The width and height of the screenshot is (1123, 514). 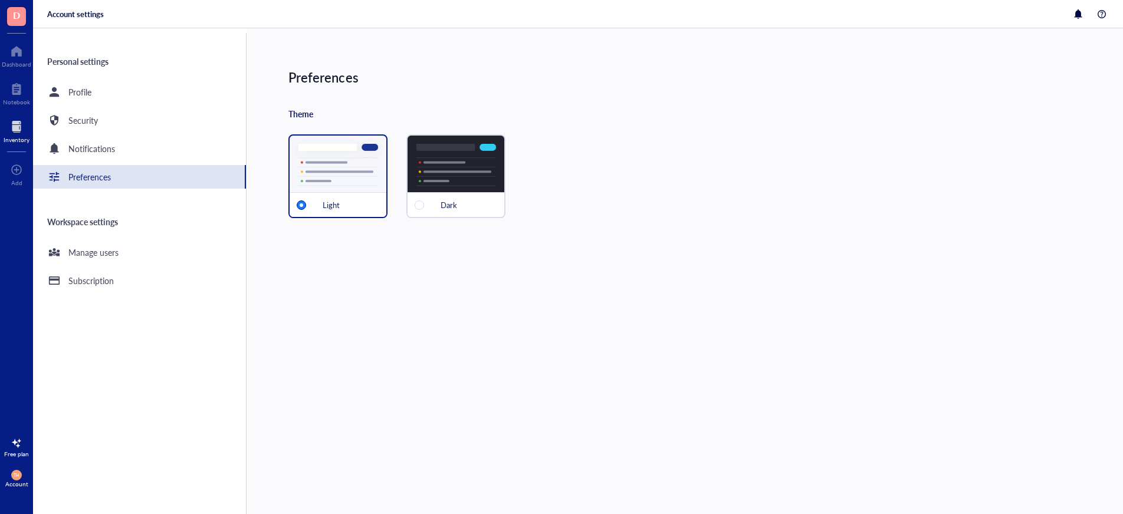 I want to click on div: Add, so click(x=17, y=183).